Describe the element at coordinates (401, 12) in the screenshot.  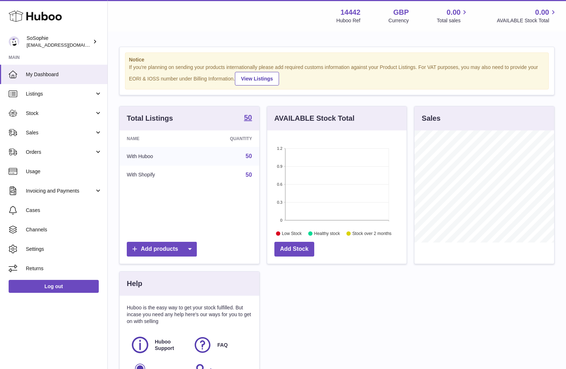
I see `strong: GBP` at that location.